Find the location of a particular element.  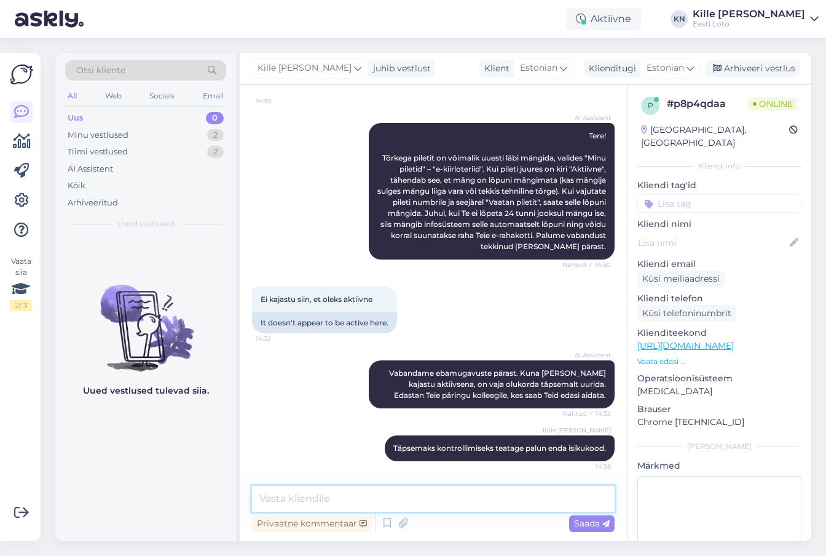

div: Klient is located at coordinates (494, 68).